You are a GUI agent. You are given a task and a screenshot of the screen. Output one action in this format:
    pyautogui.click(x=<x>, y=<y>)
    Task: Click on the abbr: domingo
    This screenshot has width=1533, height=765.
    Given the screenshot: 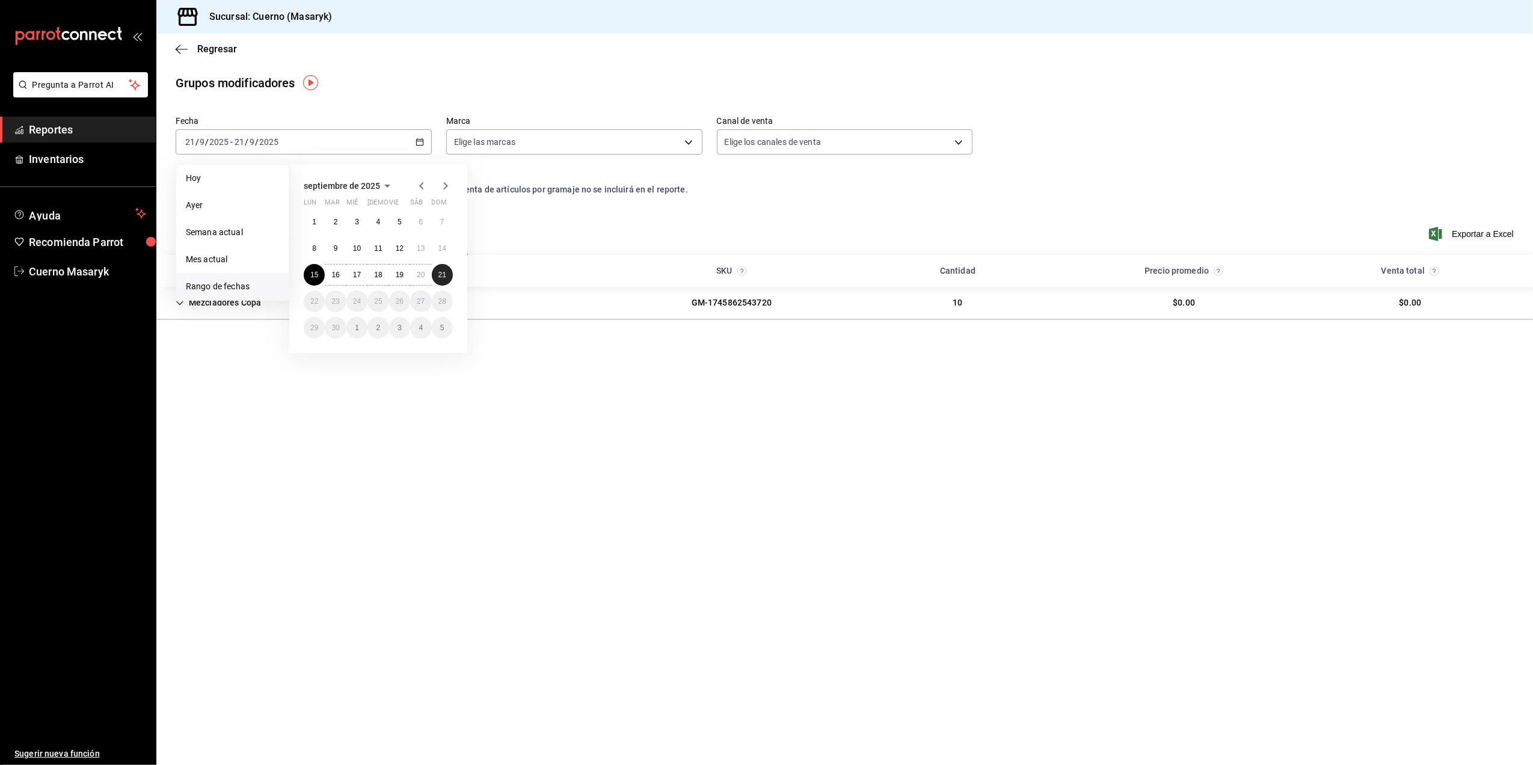 What is the action you would take?
    pyautogui.click(x=439, y=204)
    